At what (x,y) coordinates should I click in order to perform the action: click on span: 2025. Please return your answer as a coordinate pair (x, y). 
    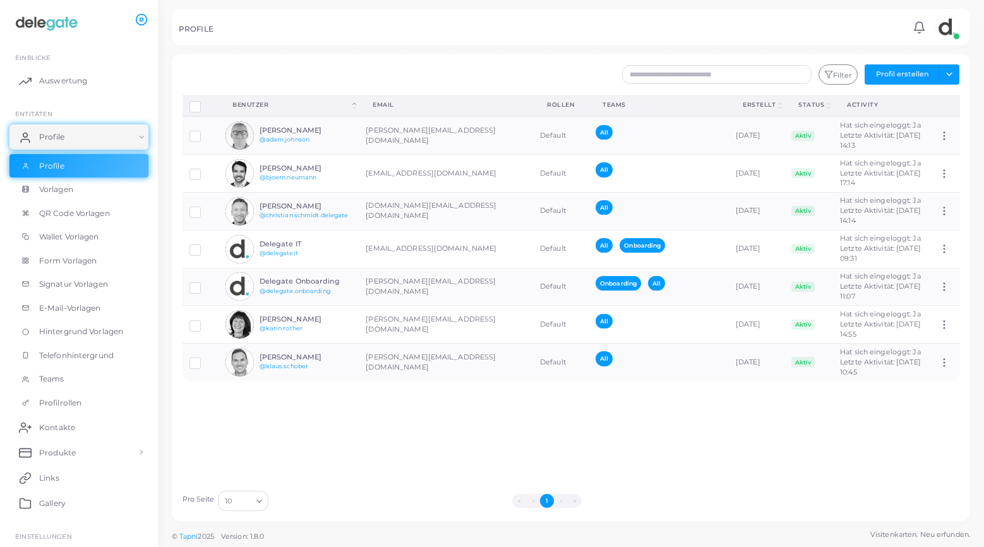
    Looking at the image, I should click on (205, 536).